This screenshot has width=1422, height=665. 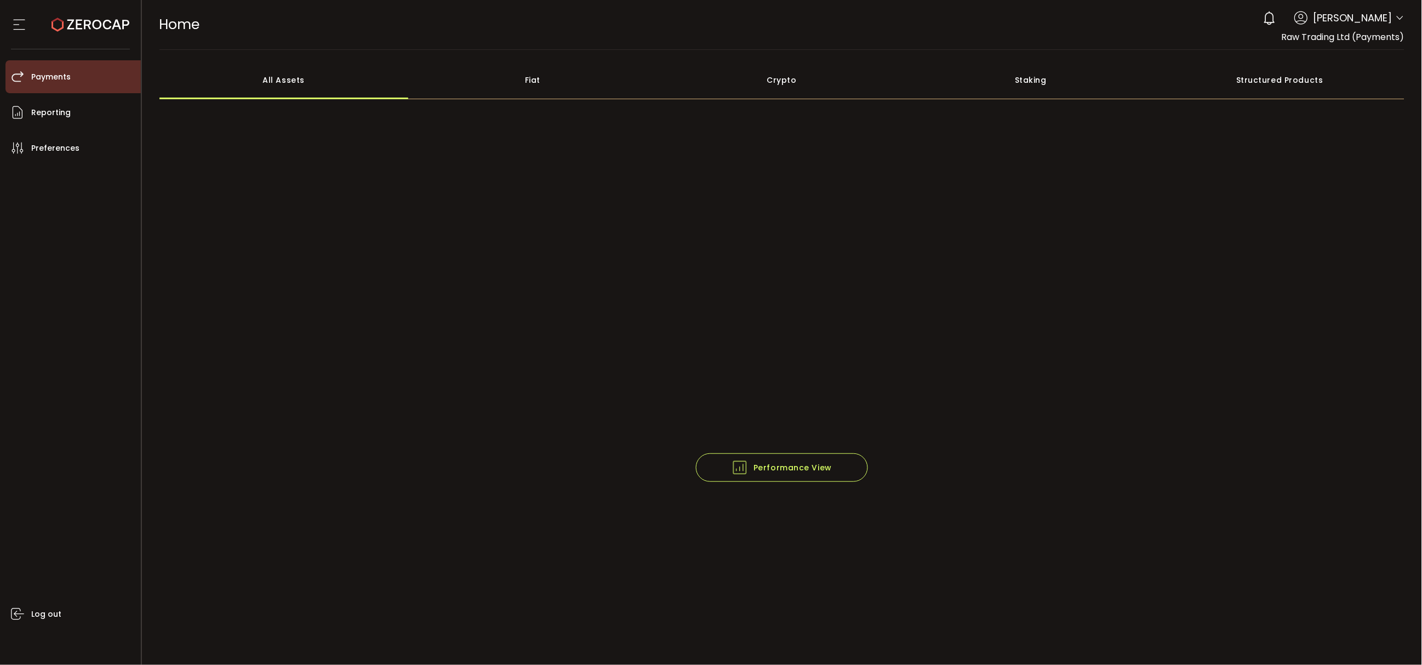 I want to click on button: Performance View, so click(x=782, y=468).